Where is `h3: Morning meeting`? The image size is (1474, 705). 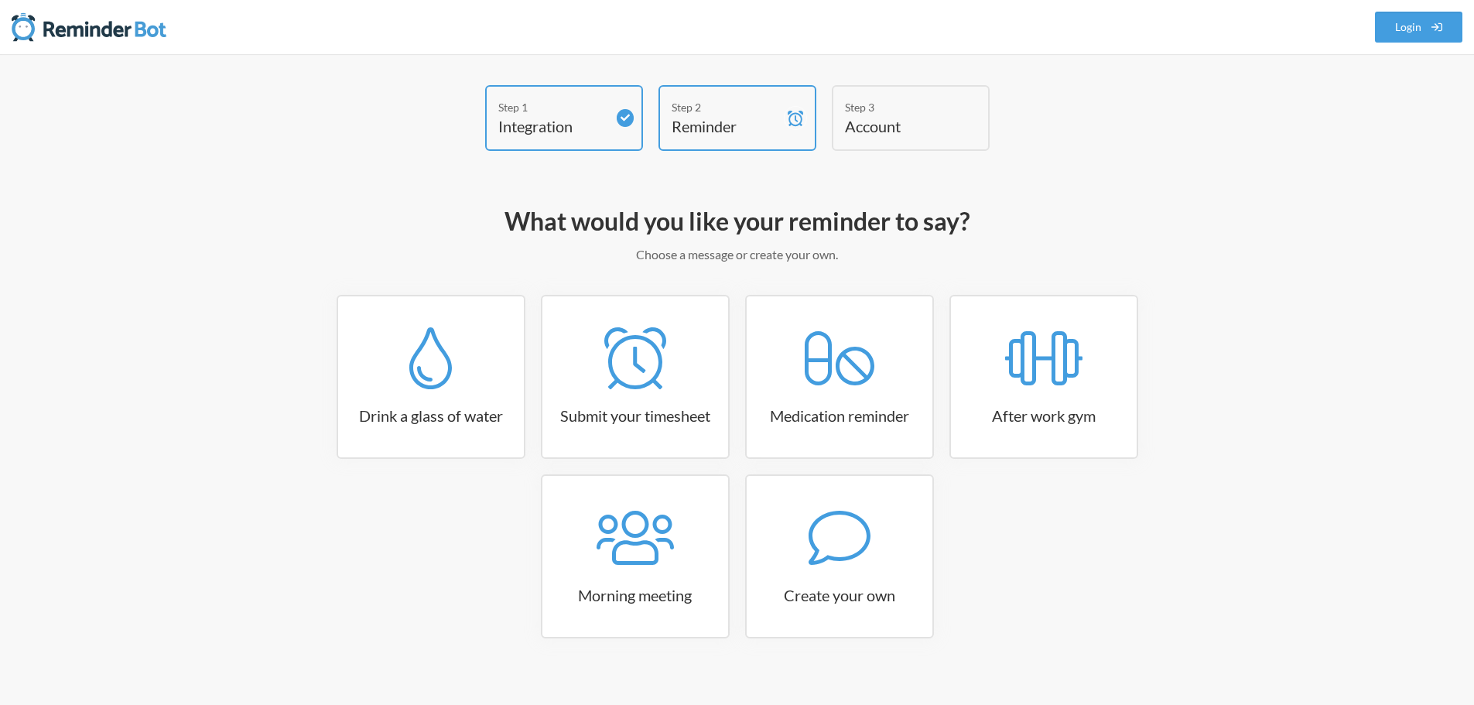
h3: Morning meeting is located at coordinates (635, 595).